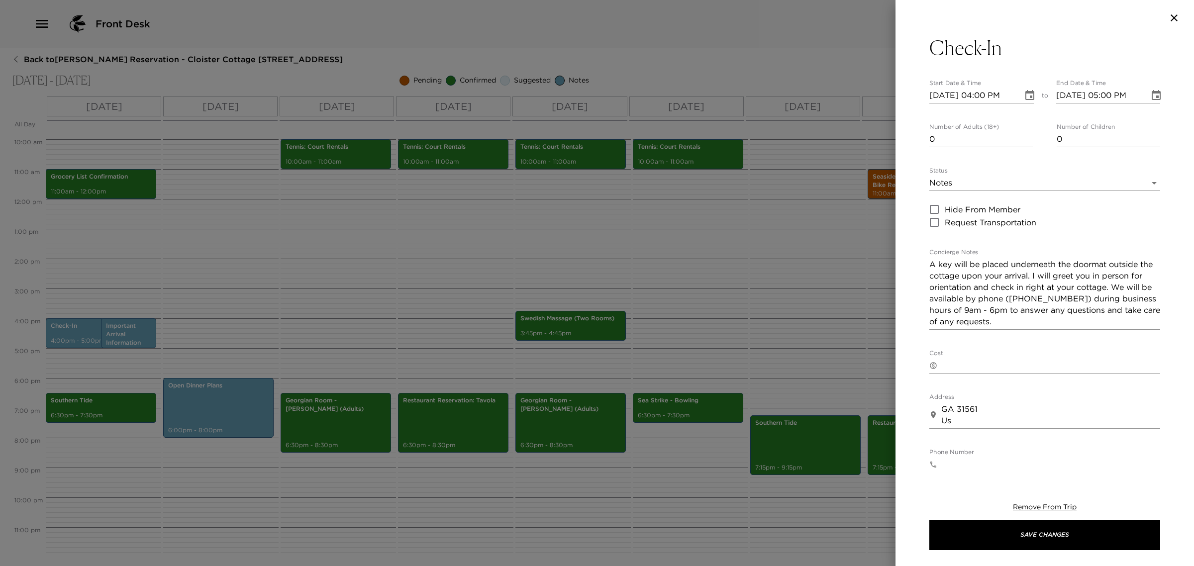  I want to click on label: End Date & Time, so click(1081, 83).